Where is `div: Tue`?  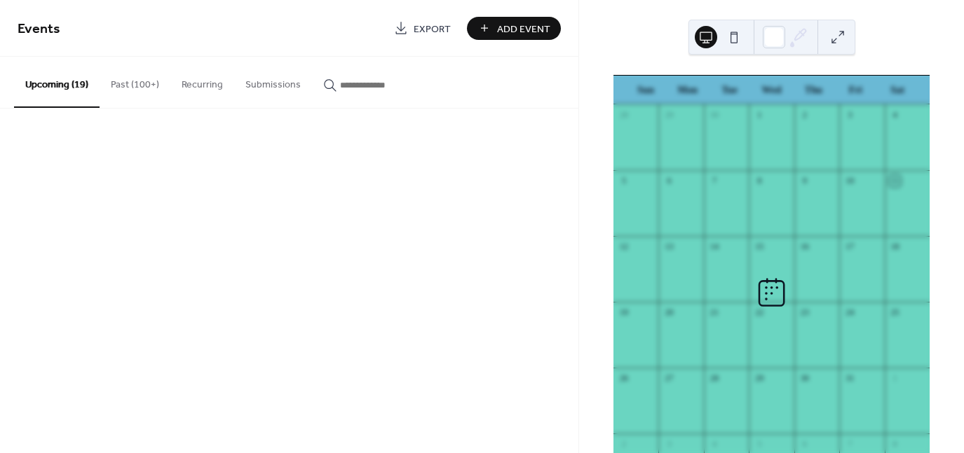 div: Tue is located at coordinates (729, 90).